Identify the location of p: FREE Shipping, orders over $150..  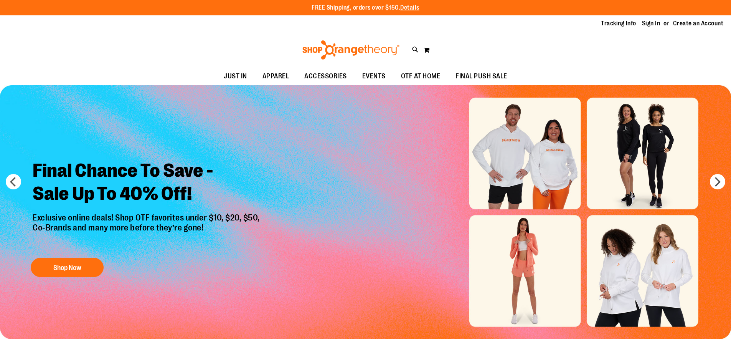
(366, 8).